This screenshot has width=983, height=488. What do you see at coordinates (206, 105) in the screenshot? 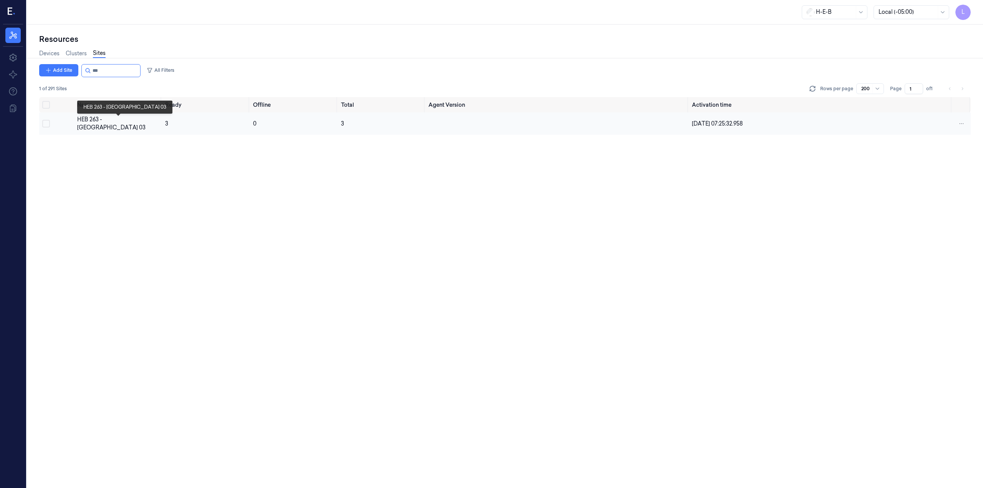
I see `th: Ready` at bounding box center [206, 105].